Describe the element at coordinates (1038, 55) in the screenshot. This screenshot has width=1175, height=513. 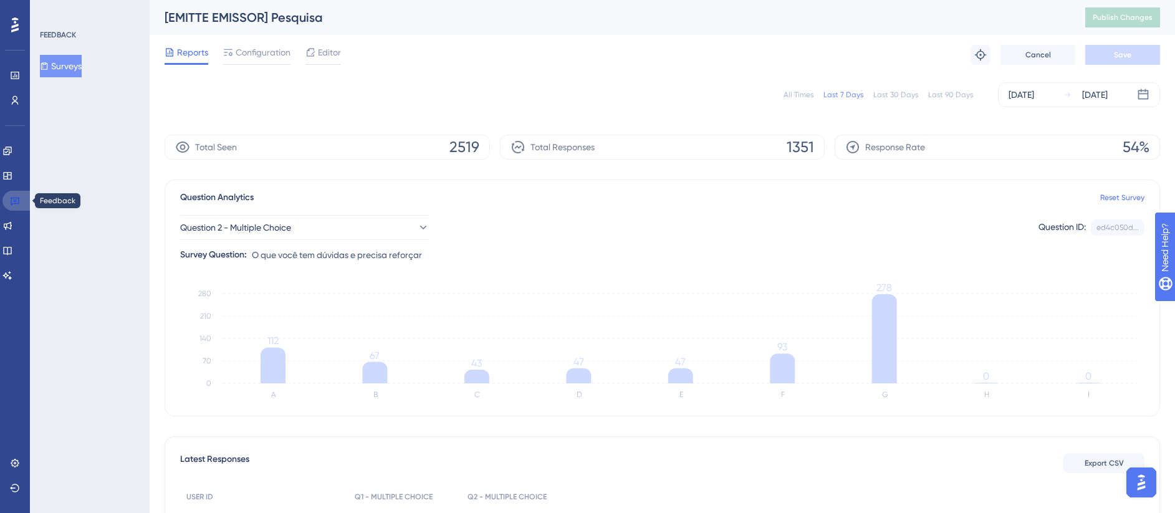
I see `span: Cancel` at that location.